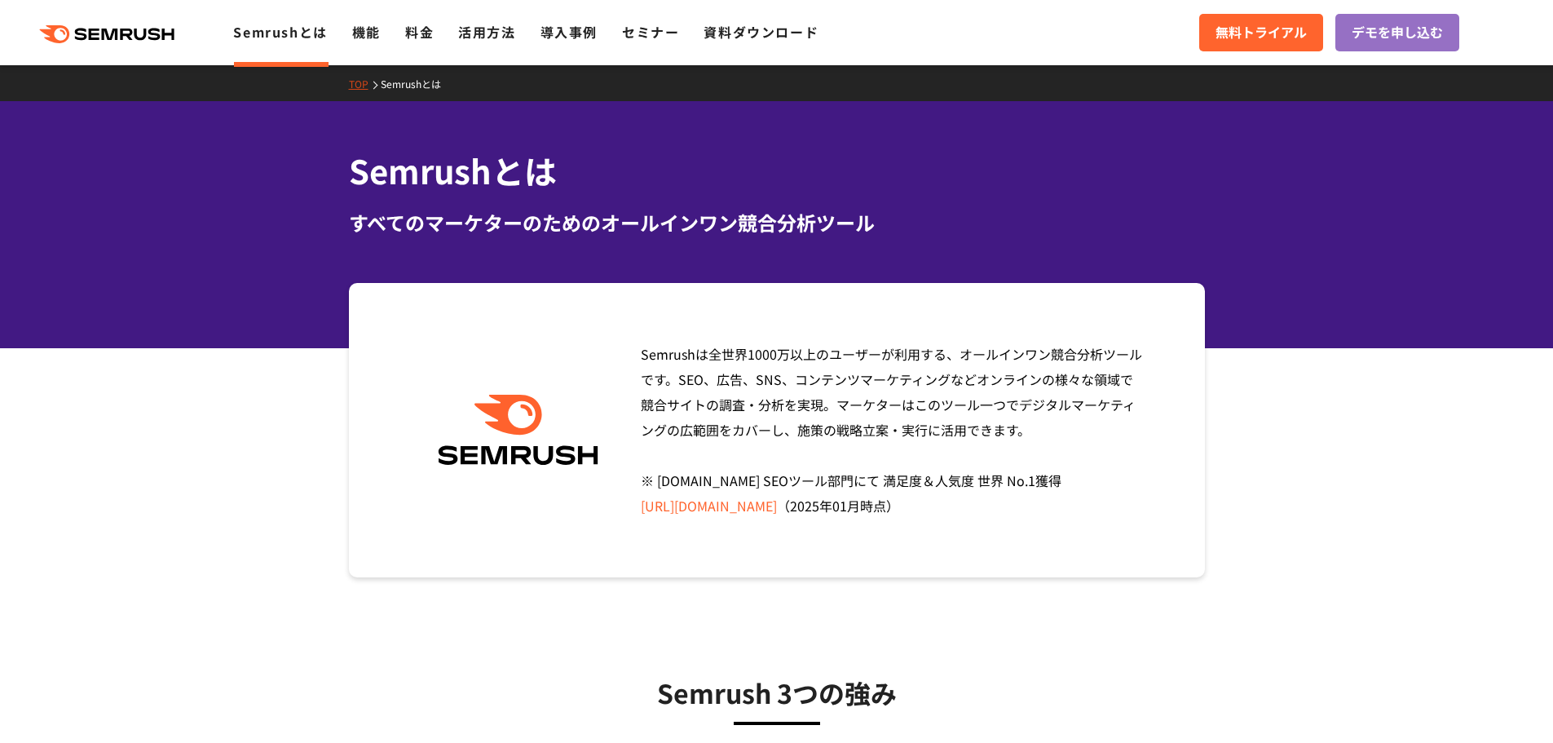  What do you see at coordinates (777, 692) in the screenshot?
I see `h3: Semrush 3つの強み` at bounding box center [777, 692].